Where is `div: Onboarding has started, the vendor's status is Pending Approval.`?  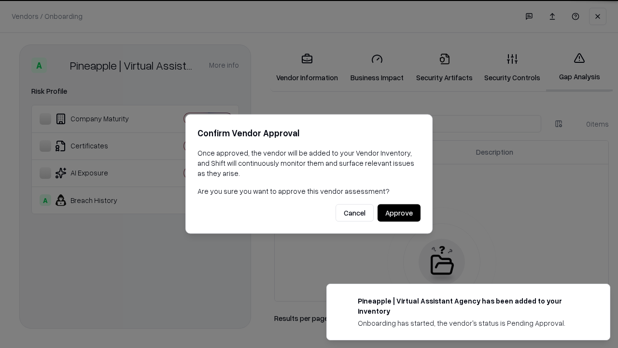
div: Onboarding has started, the vendor's status is Pending Approval. is located at coordinates (472, 322).